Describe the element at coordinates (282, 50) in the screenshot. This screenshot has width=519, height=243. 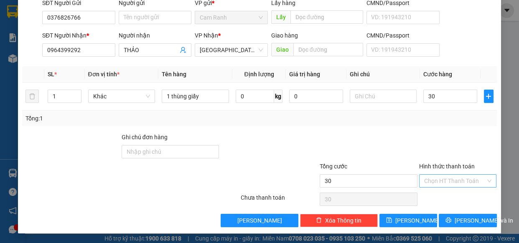
I see `span: Giao` at that location.